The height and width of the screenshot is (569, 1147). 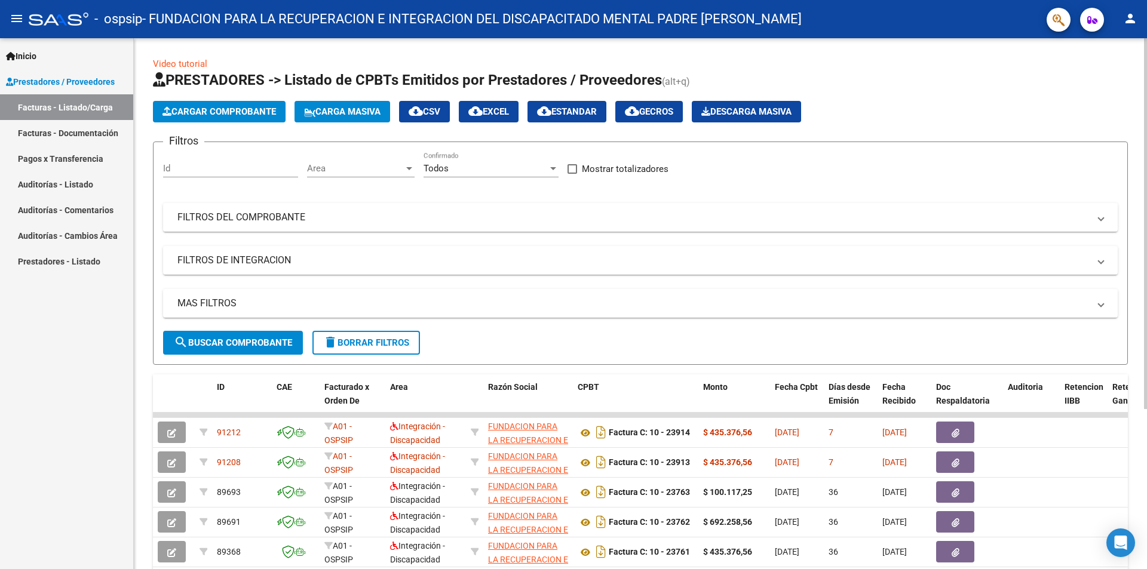 What do you see at coordinates (728, 522) in the screenshot?
I see `strong: $ 692.258,56` at bounding box center [728, 522].